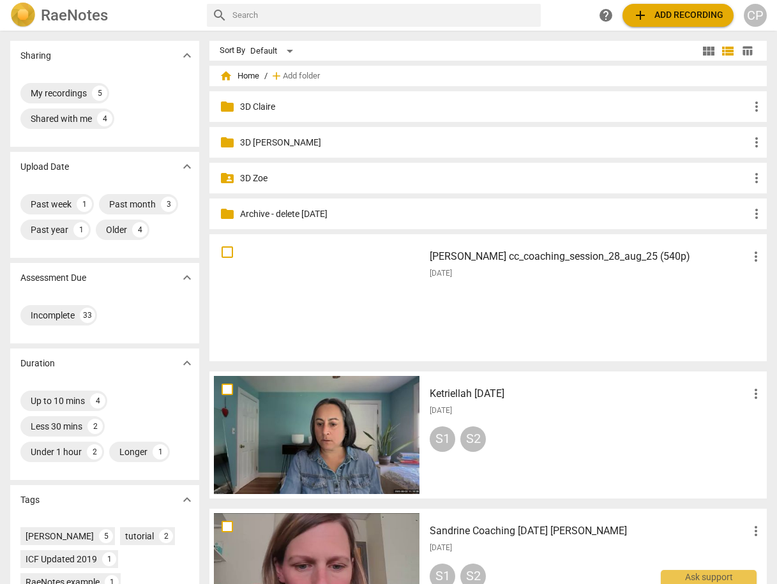 The height and width of the screenshot is (584, 777). What do you see at coordinates (747, 50) in the screenshot?
I see `span: table_chart` at bounding box center [747, 50].